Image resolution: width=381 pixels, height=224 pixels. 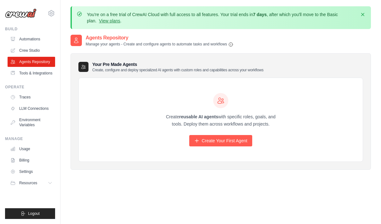 What do you see at coordinates (31, 62) in the screenshot?
I see `a: Agents Repository` at bounding box center [31, 62].